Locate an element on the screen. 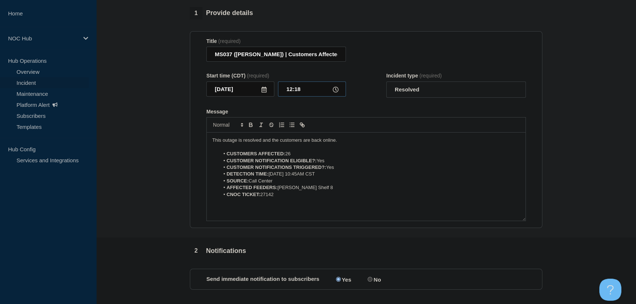  button: Toggle italic text is located at coordinates (261, 125).